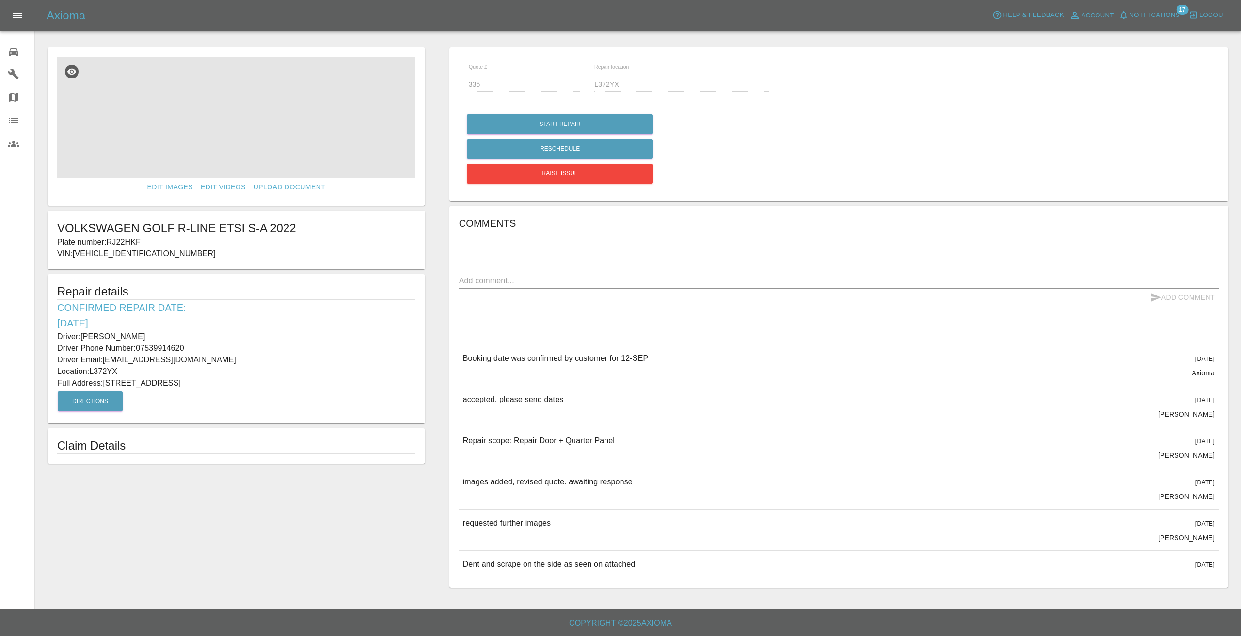 The height and width of the screenshot is (636, 1241). Describe the element at coordinates (236, 372) in the screenshot. I see `p: Location: L372YX` at that location.